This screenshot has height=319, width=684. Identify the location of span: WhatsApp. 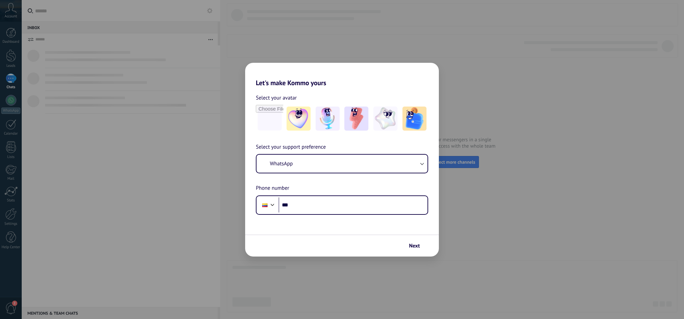
(281, 164).